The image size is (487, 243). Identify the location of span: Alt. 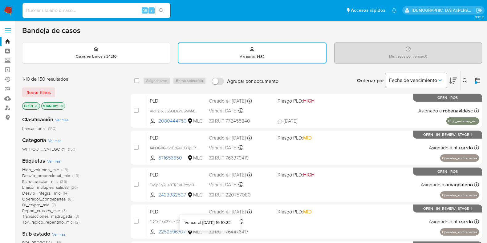
(145, 10).